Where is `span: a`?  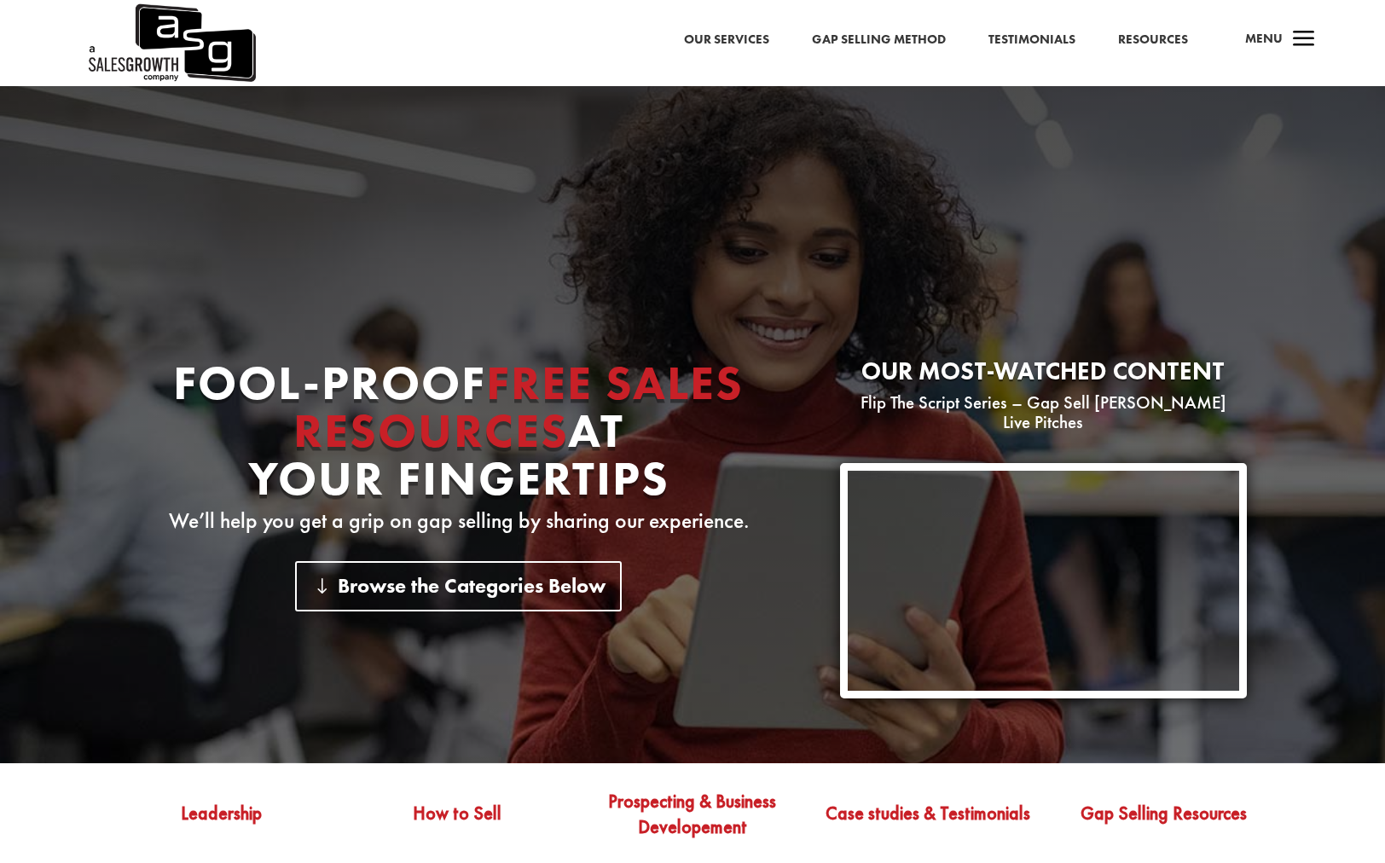 span: a is located at coordinates (1304, 40).